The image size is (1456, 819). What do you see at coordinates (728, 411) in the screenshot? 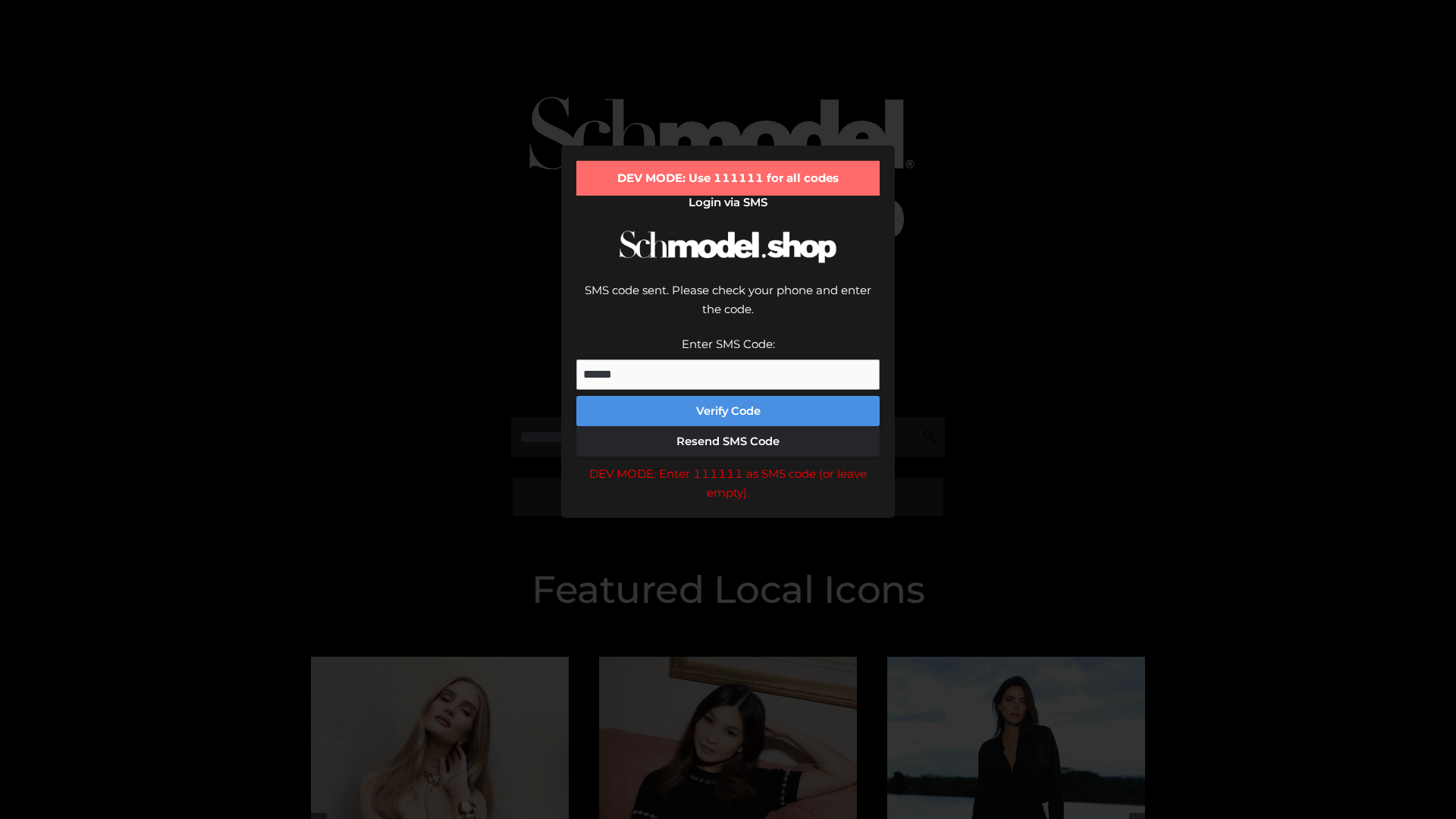
I see `button: Verify Code` at bounding box center [728, 411].